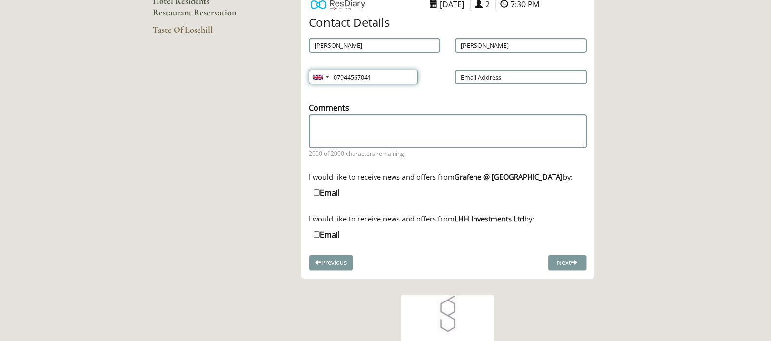 Image resolution: width=771 pixels, height=341 pixels. I want to click on input: A Valid Email is Required, so click(521, 77).